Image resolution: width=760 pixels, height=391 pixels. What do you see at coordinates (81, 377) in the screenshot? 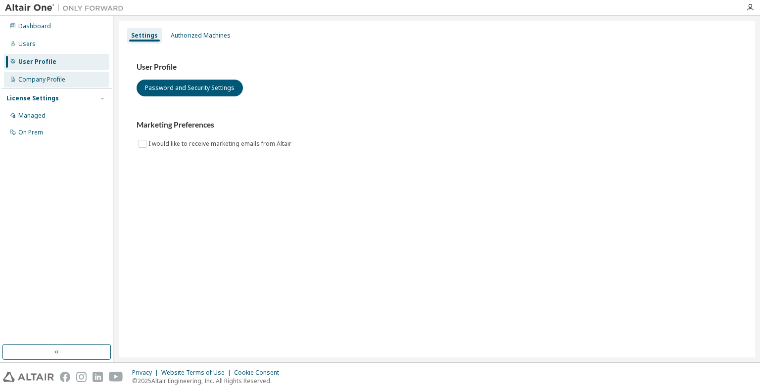
I see `img: instagram.svg` at bounding box center [81, 377].